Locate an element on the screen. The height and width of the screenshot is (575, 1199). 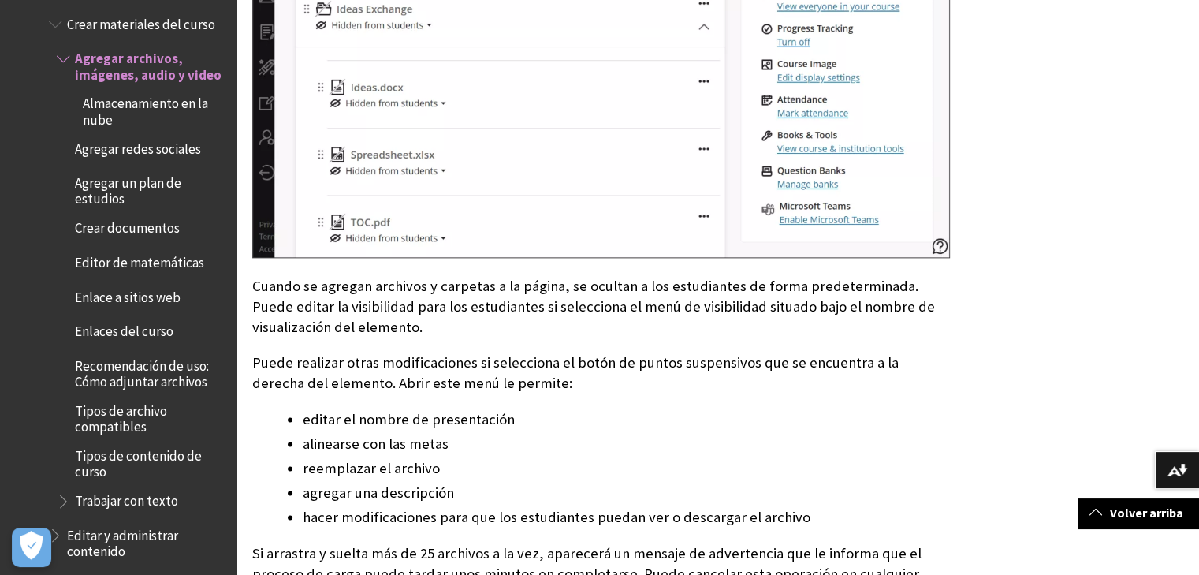
li: editar el nombre de presentación is located at coordinates (626, 419).